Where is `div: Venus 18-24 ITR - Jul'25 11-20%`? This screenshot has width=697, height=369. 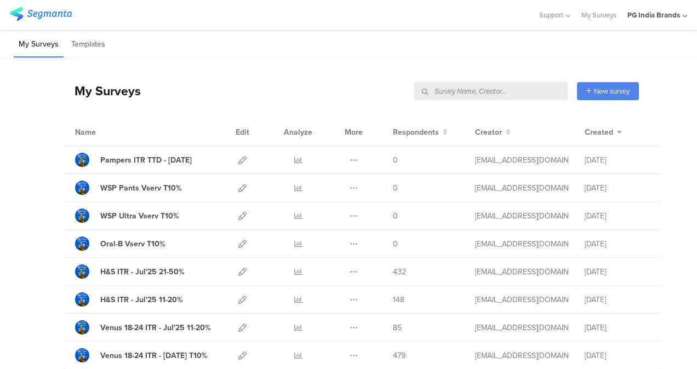
div: Venus 18-24 ITR - Jul'25 11-20% is located at coordinates (156, 328).